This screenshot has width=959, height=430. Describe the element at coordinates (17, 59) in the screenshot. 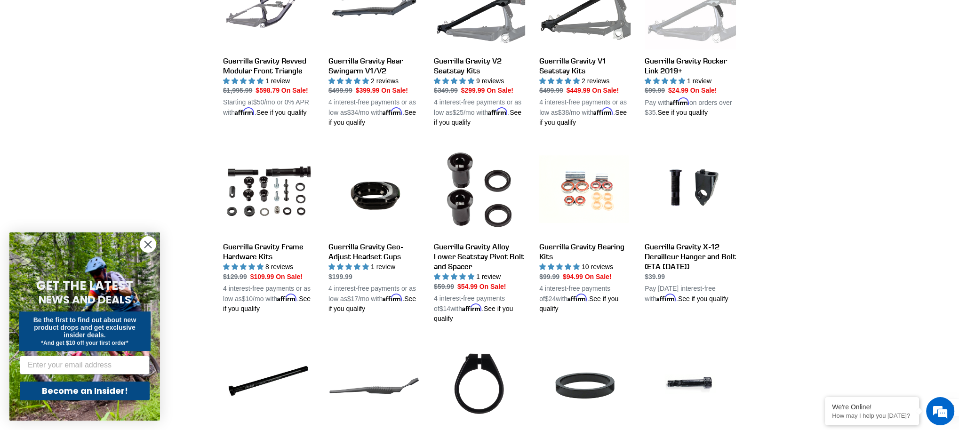

I see `div: Navigation go back` at that location.